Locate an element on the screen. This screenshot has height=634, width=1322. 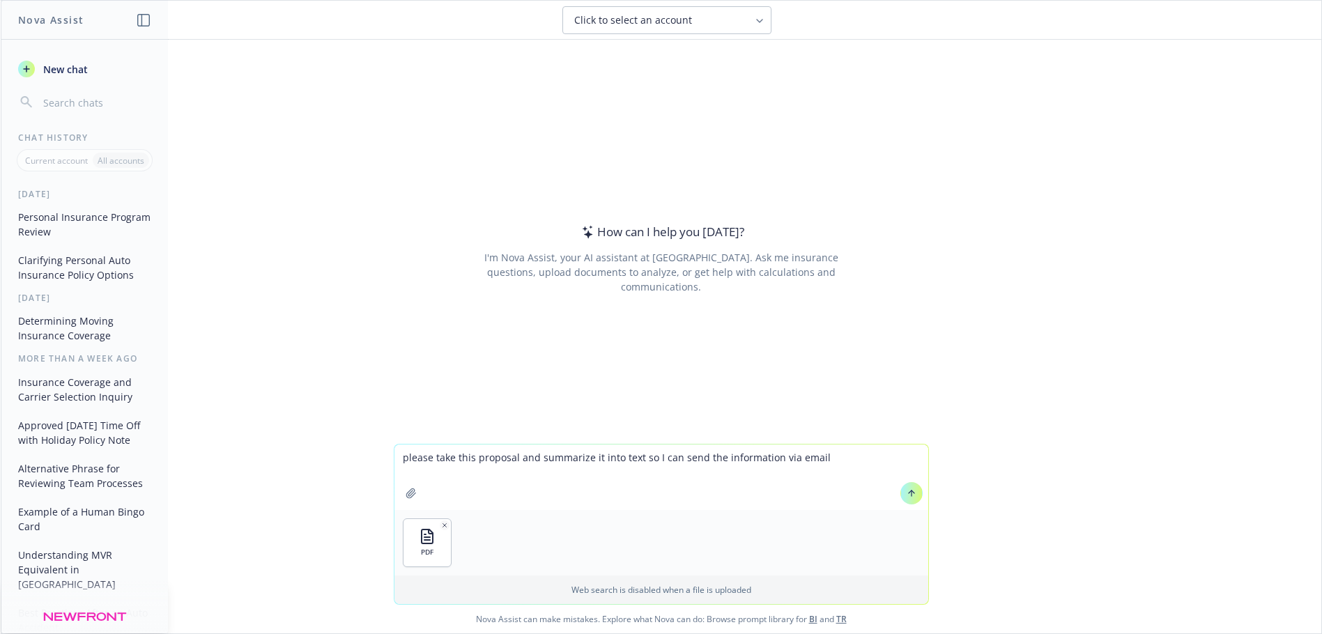
p: Web search is disabled when a file is uploaded is located at coordinates (661, 589).